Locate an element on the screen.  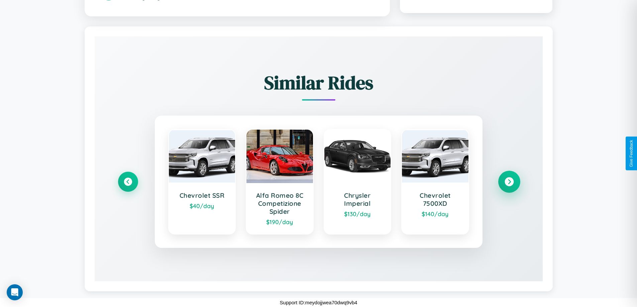
div: $ 40 /day is located at coordinates (202, 206).